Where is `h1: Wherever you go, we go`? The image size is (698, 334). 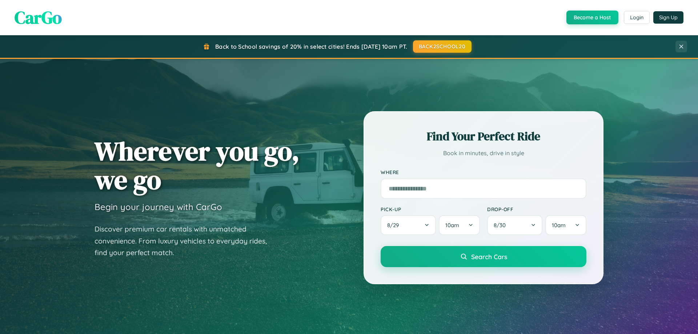 h1: Wherever you go, we go is located at coordinates (197, 166).